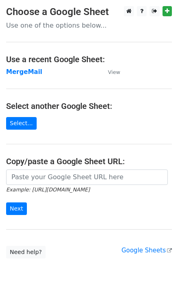 The width and height of the screenshot is (178, 291). Describe the element at coordinates (110, 72) in the screenshot. I see `a: View` at that location.